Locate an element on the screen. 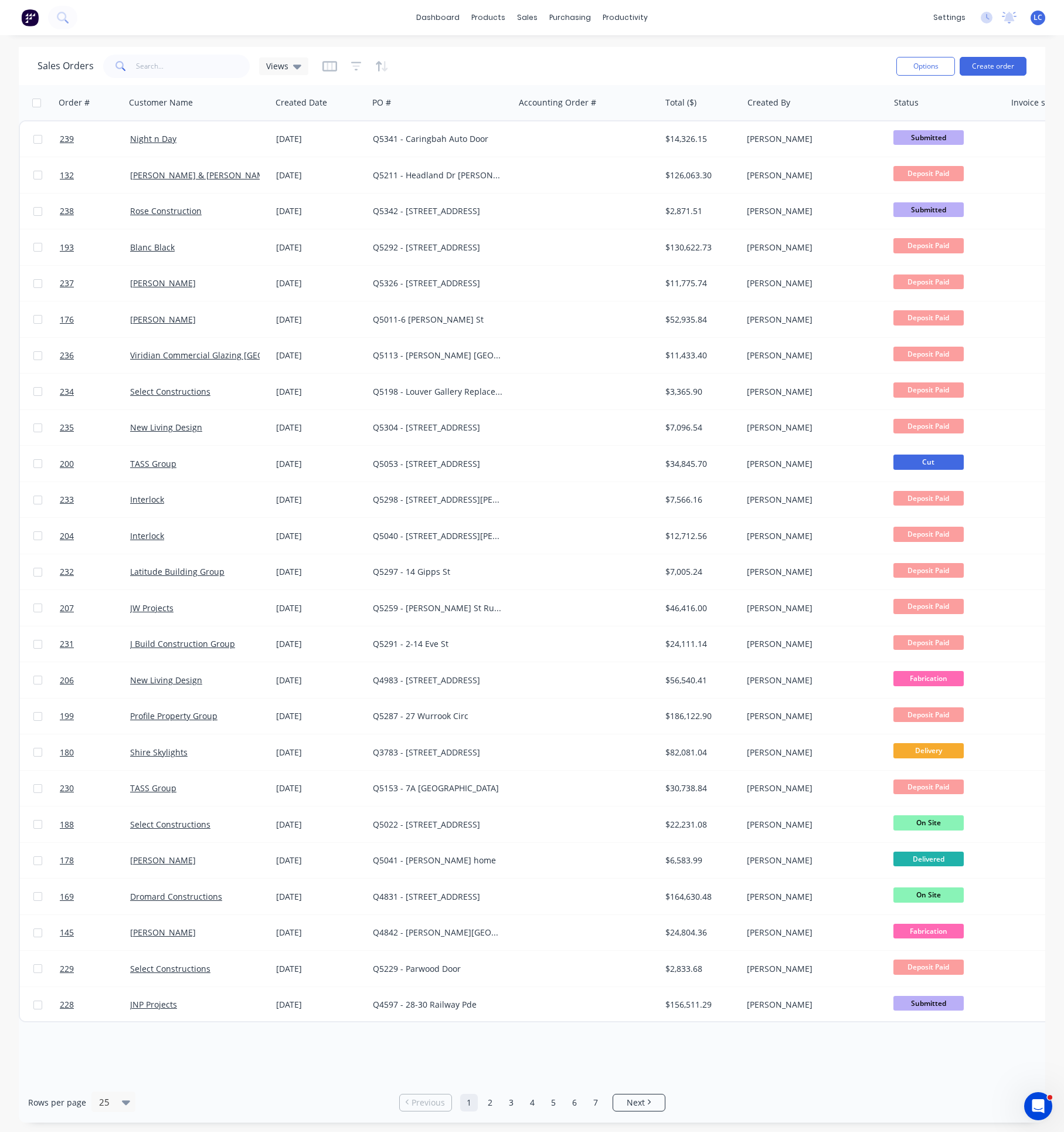 The width and height of the screenshot is (1064, 1132). a: 200 is located at coordinates (95, 464).